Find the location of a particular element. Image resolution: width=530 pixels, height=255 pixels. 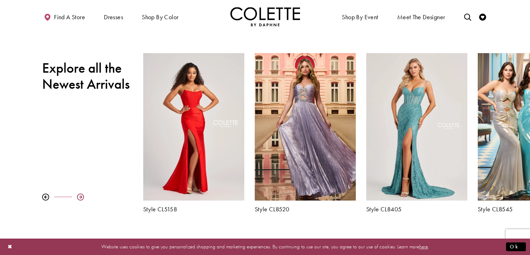

div: Colette by Daphne Style No. CL5158 is located at coordinates (194, 132).